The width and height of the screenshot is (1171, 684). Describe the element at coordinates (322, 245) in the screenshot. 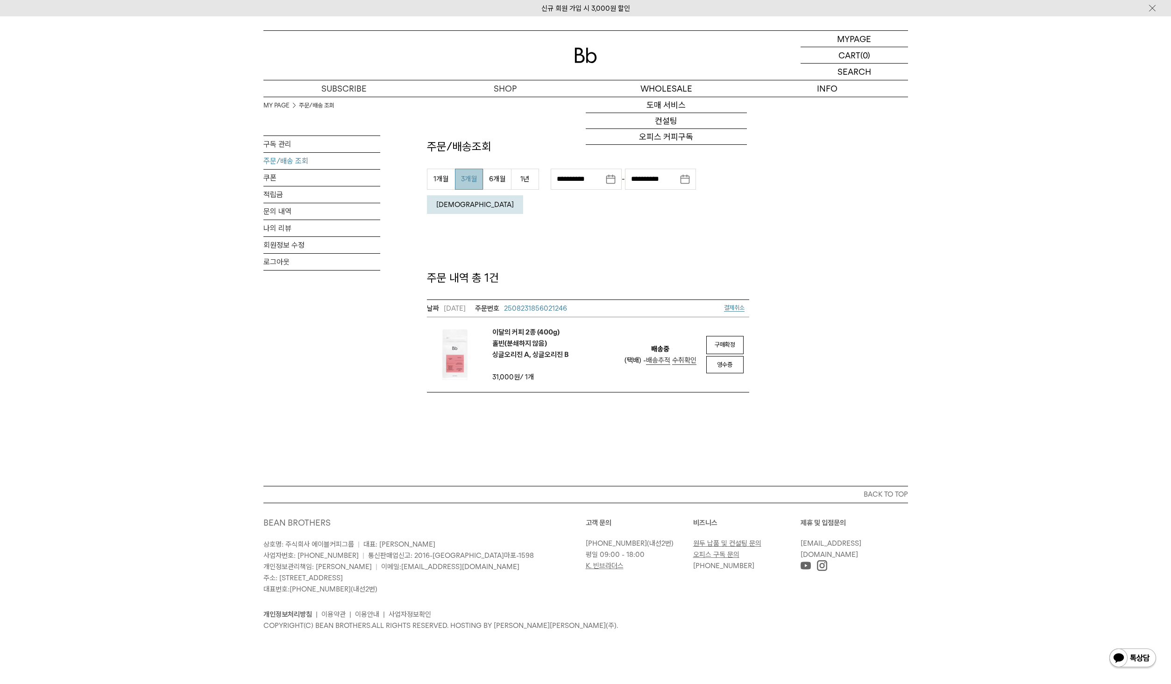

I see `a: 회원정보 수정` at that location.